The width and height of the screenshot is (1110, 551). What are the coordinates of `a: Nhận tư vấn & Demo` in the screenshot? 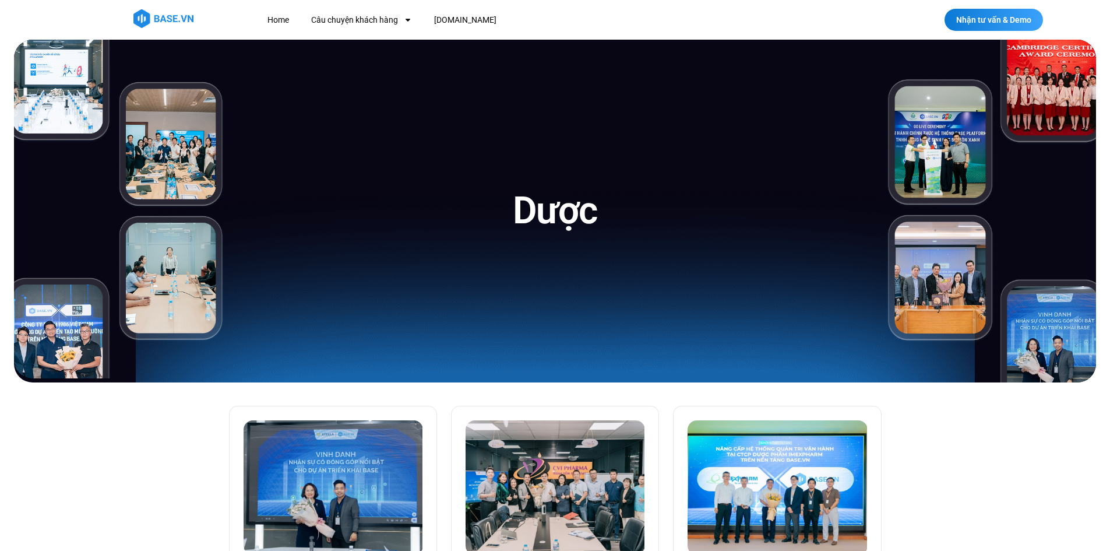 It's located at (993, 20).